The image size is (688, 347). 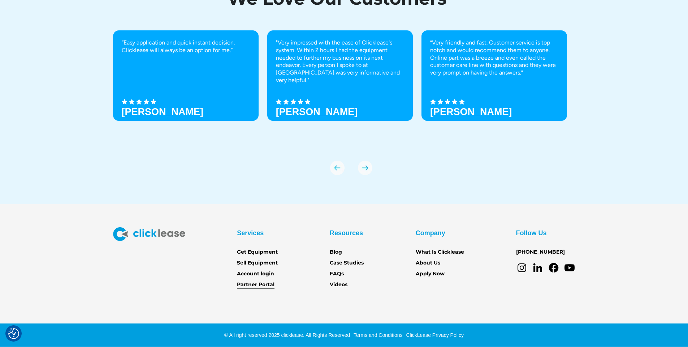 What do you see at coordinates (339, 284) in the screenshot?
I see `a: Videos` at bounding box center [339, 284].